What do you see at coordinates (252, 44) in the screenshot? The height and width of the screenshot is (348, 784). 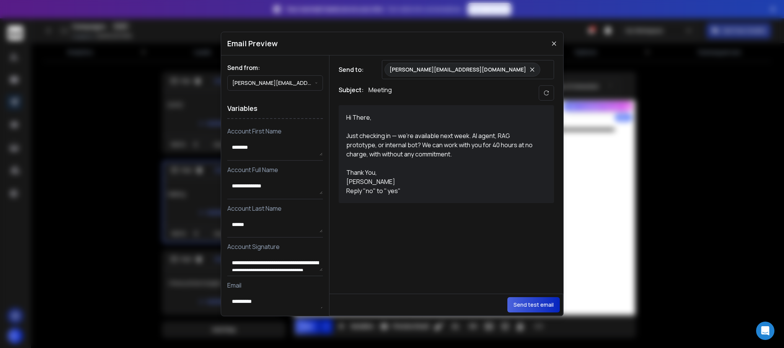 I see `h1: Email Preview` at bounding box center [252, 44].